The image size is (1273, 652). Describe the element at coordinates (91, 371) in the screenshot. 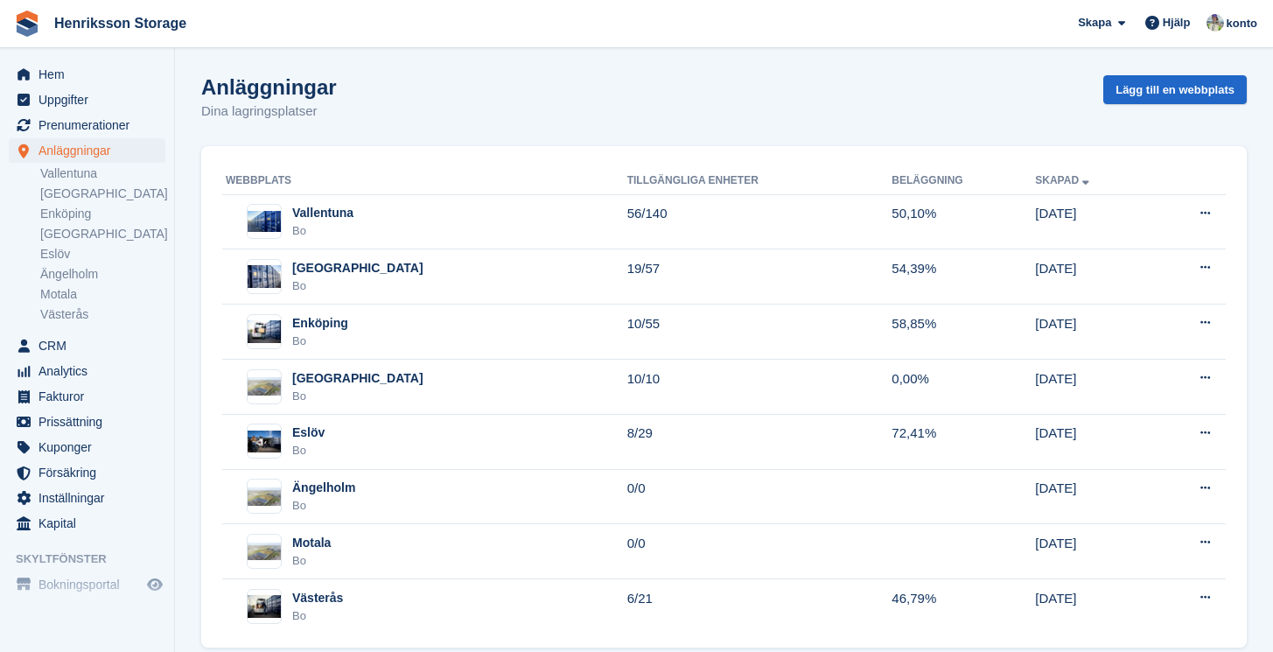

I see `span: Analytics` at that location.